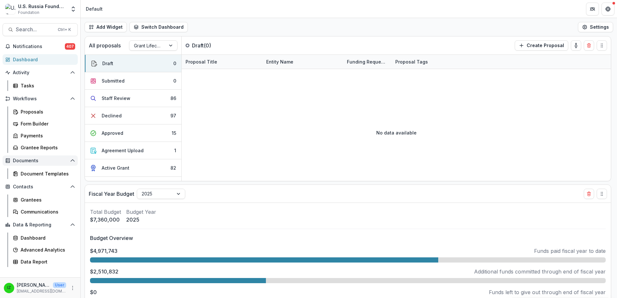 This screenshot has width=617, height=298. What do you see at coordinates (44, 200) in the screenshot?
I see `a: Grantees` at bounding box center [44, 200].